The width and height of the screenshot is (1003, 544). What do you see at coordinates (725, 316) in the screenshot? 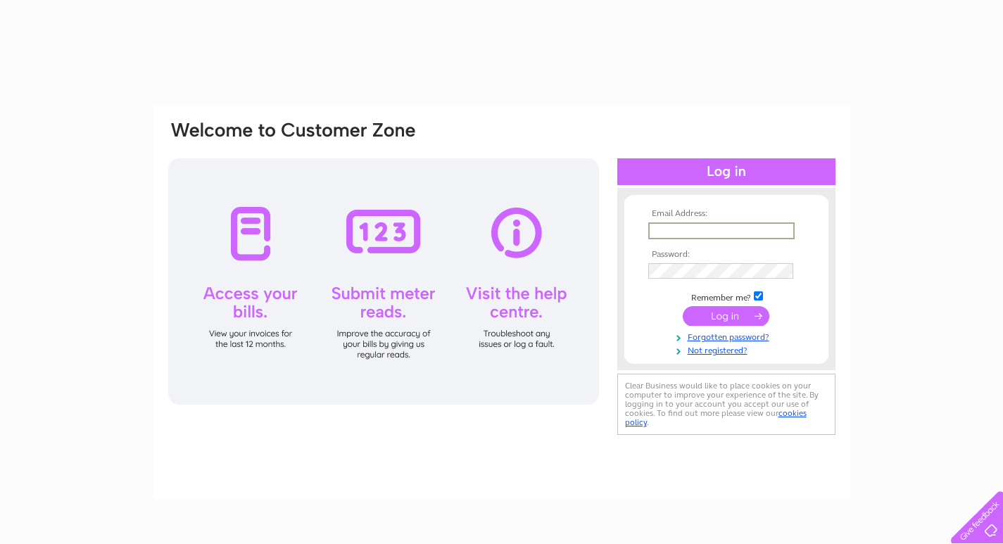
I see `input: Submit` at bounding box center [725, 316].